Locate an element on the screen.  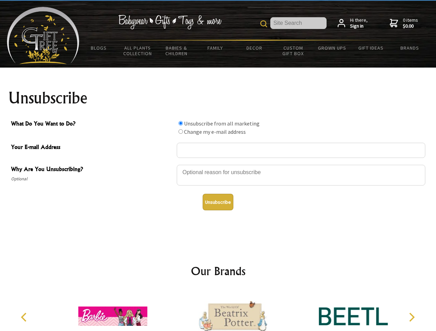
a: Gift Ideas is located at coordinates (371, 48).